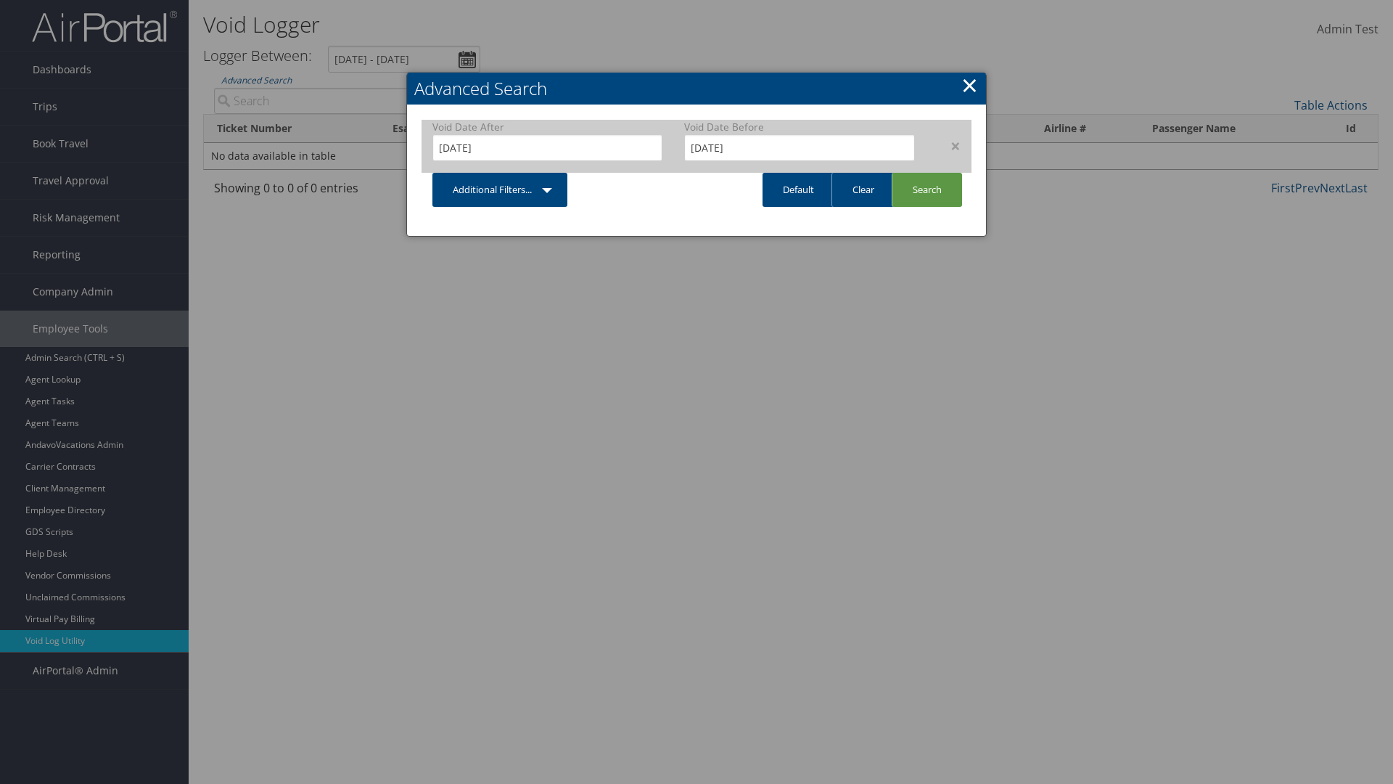 Image resolution: width=1393 pixels, height=784 pixels. I want to click on a: Default, so click(798, 189).